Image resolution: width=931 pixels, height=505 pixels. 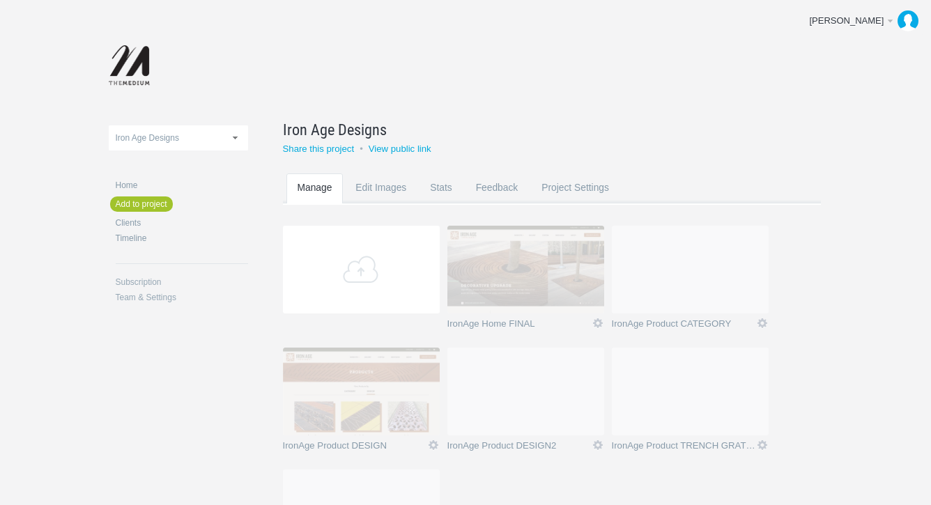 I want to click on a: Share this project, so click(x=319, y=149).